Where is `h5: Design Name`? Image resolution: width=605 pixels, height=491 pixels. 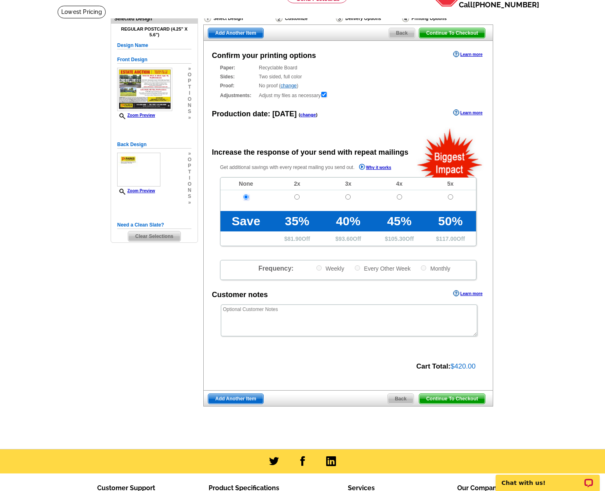 h5: Design Name is located at coordinates (154, 45).